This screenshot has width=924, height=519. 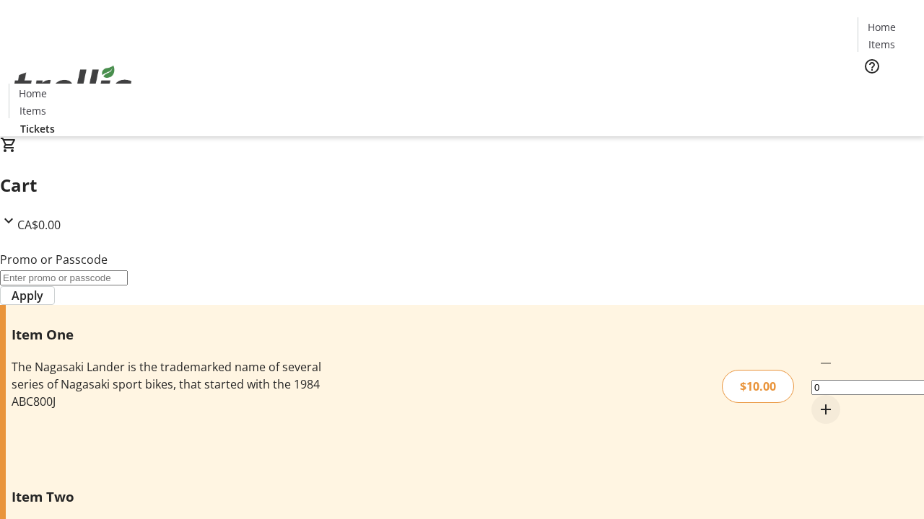 I want to click on h3: Item Two, so click(x=169, y=497).